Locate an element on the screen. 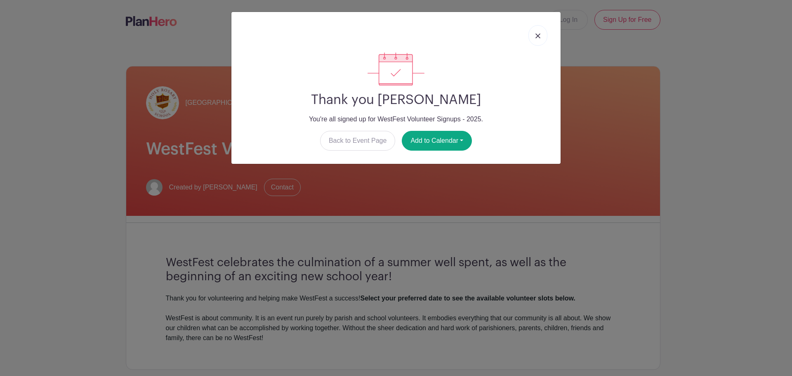  button: Add to Calendar is located at coordinates (437, 141).